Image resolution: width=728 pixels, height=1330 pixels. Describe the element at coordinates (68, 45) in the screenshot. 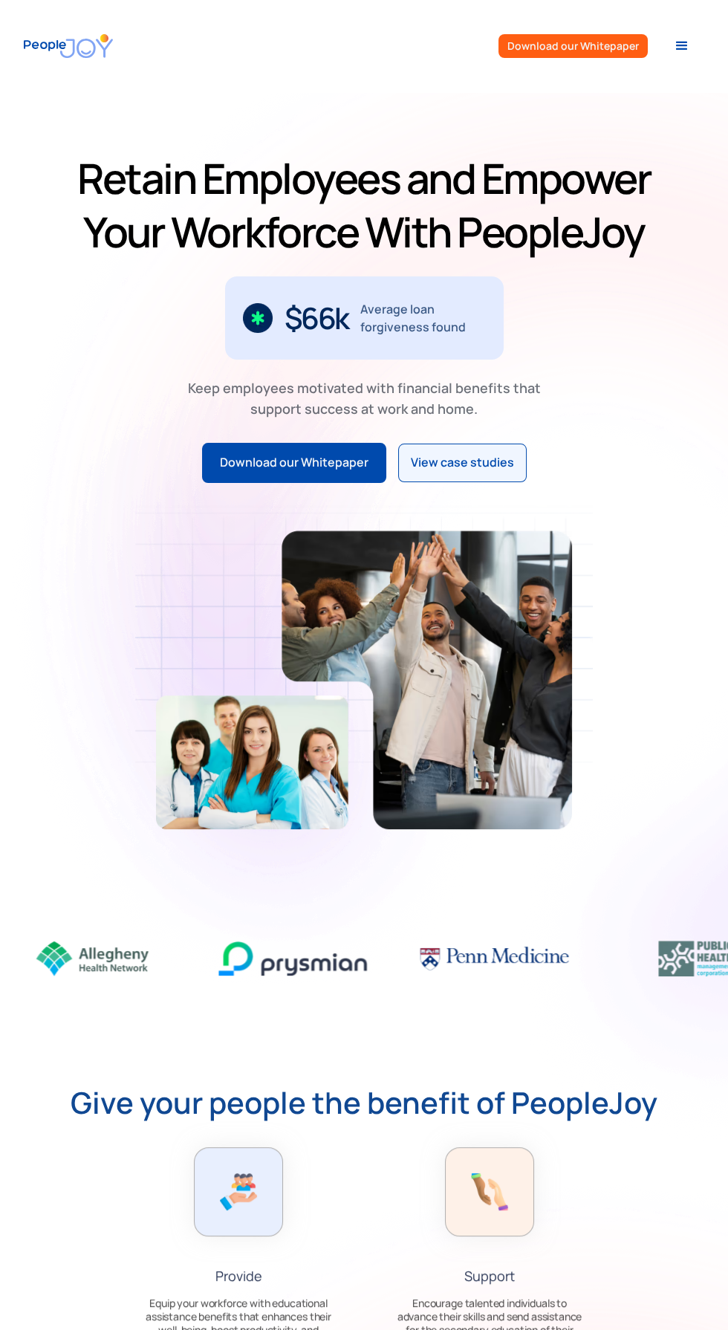

I see `a: home` at that location.